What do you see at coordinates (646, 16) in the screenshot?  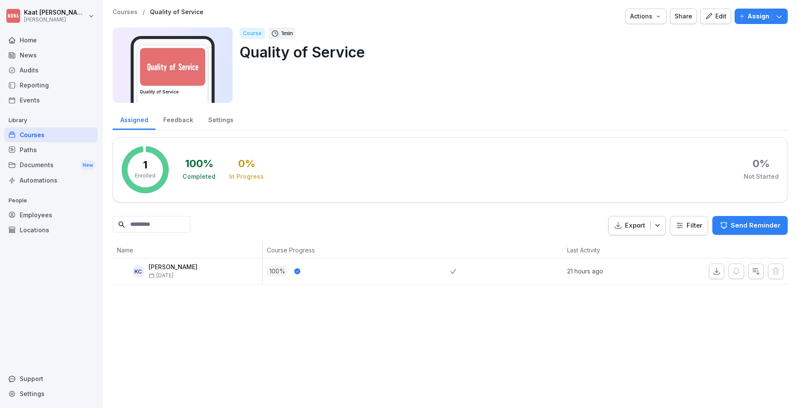 I see `button: Actions` at bounding box center [646, 16].